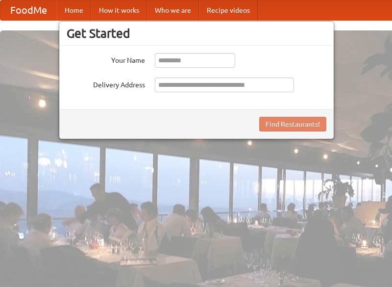 The image size is (392, 287). I want to click on a: FoodMe, so click(28, 10).